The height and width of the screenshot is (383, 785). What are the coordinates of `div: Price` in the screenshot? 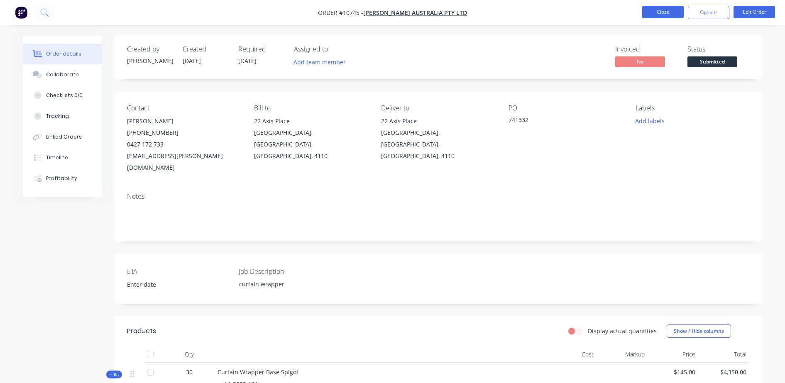 It's located at (673, 355).